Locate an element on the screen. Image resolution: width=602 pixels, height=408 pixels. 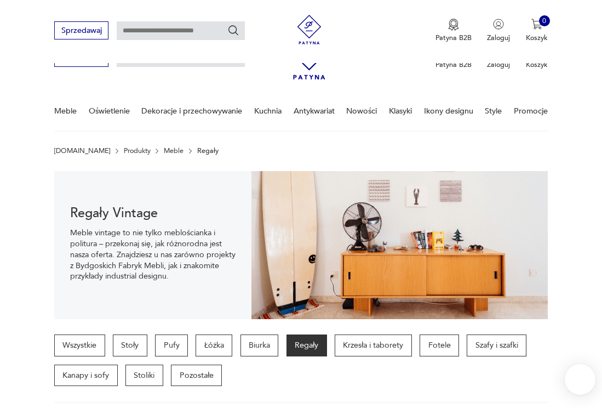
p: Meble vintage to nie tylko meblościanka i politura – przekonaj się, jak różnorodna jest nasza ofe... is located at coordinates (153, 254).